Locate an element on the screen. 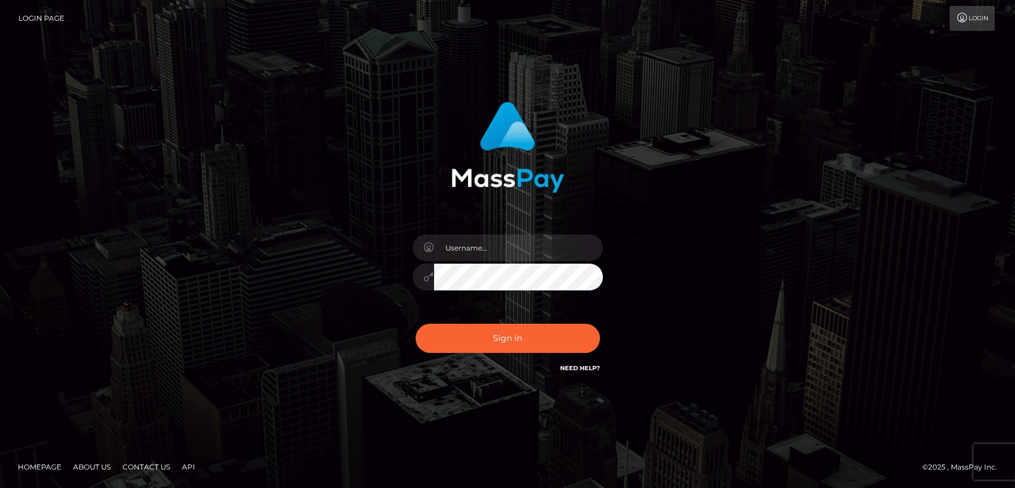  div: © 2025 , MassPay Inc. is located at coordinates (964, 467).